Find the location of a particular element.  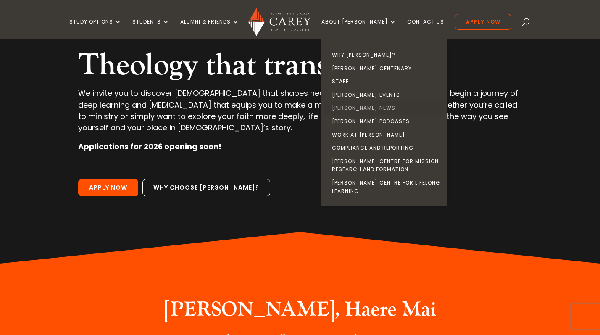

h2: Theology that transforms is located at coordinates (300, 67).